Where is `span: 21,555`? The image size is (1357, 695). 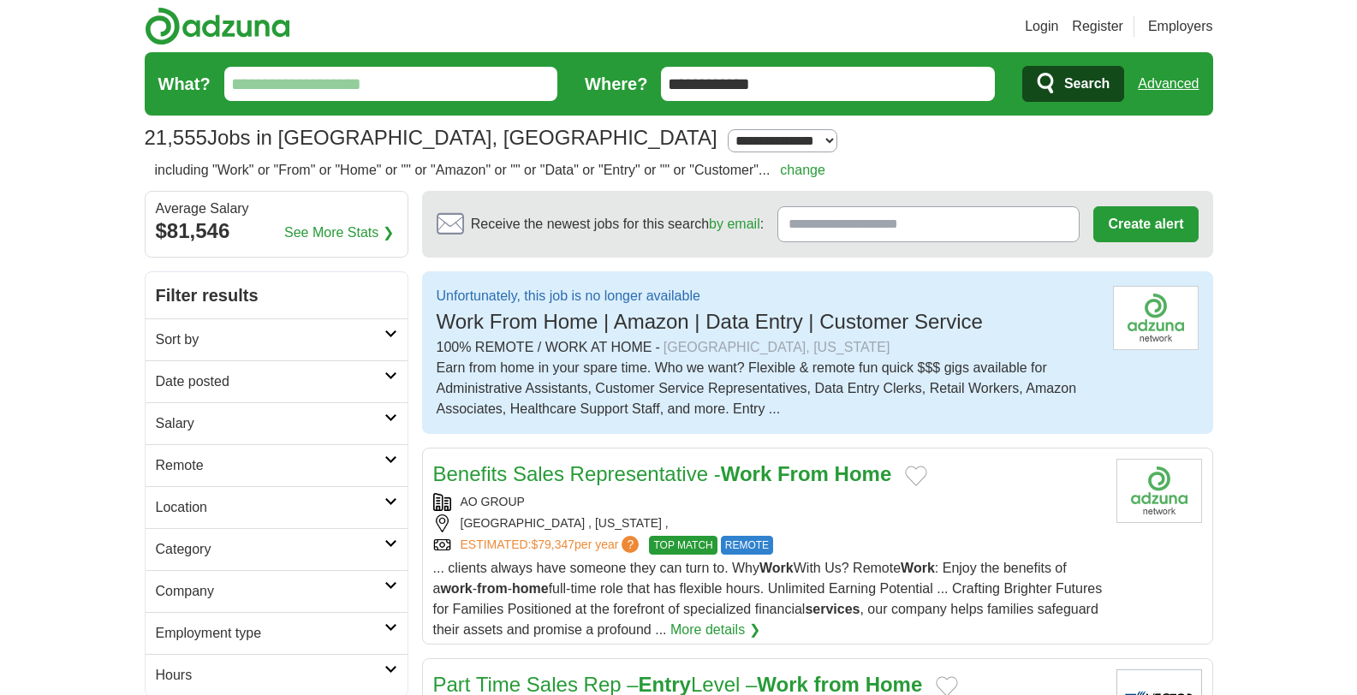 span: 21,555 is located at coordinates (176, 138).